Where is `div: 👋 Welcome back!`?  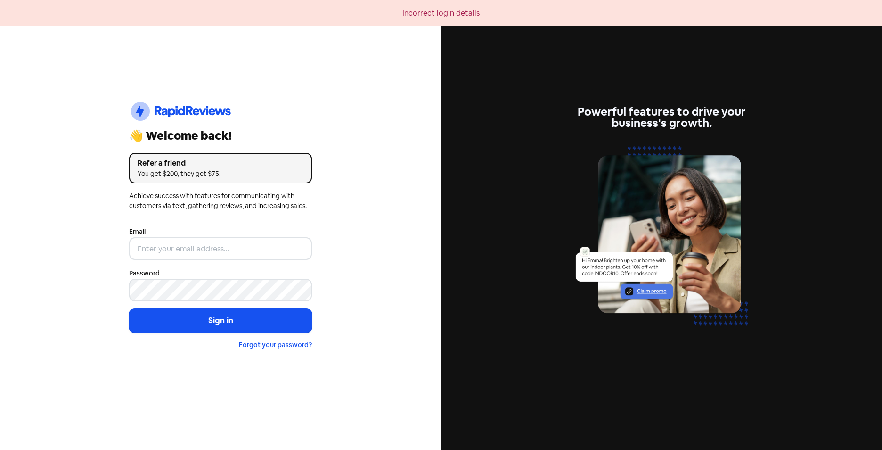 div: 👋 Welcome back! is located at coordinates (221, 136).